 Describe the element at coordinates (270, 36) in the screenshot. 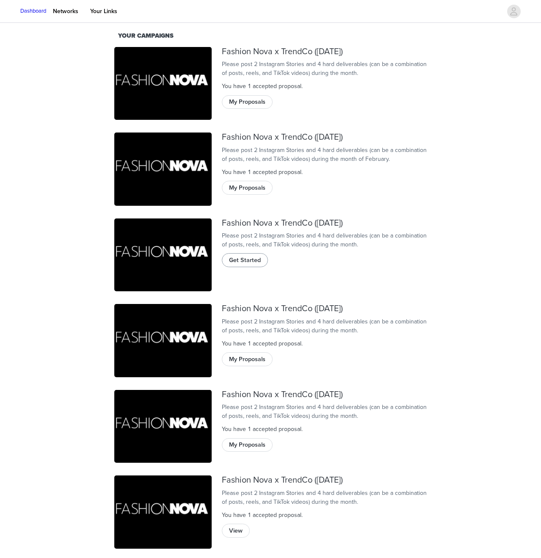

I see `div: Your Campaigns` at that location.